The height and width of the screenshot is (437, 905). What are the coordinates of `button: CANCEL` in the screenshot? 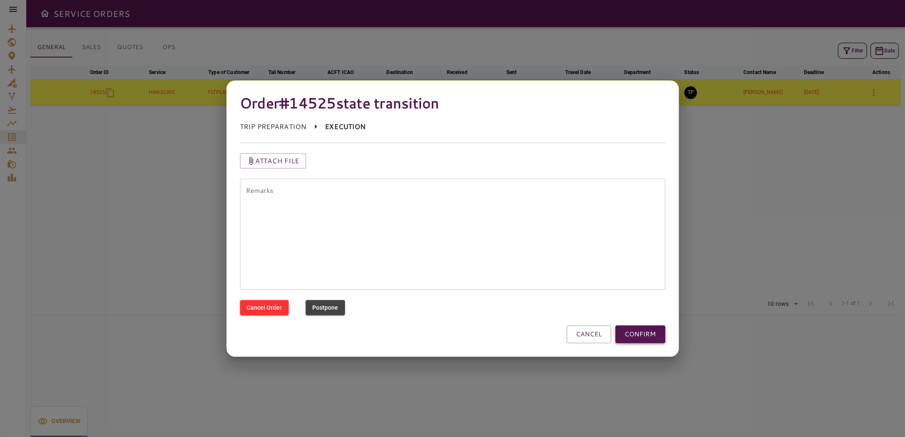 It's located at (588, 334).